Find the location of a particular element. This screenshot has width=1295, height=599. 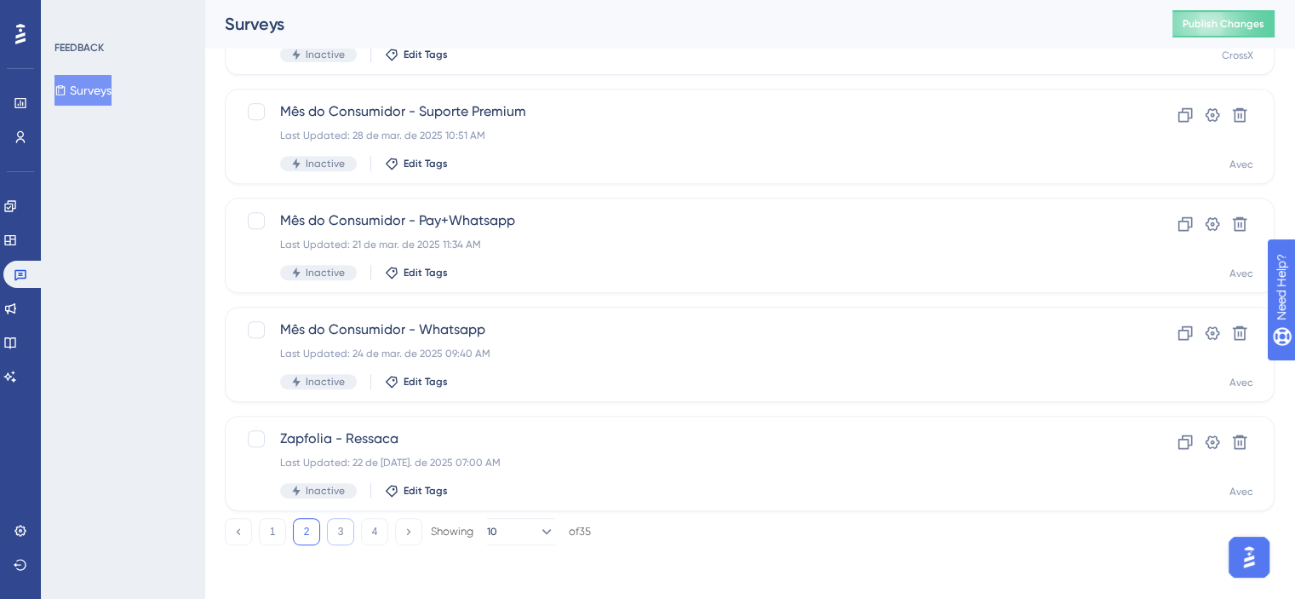

button: 2 is located at coordinates (307, 531).